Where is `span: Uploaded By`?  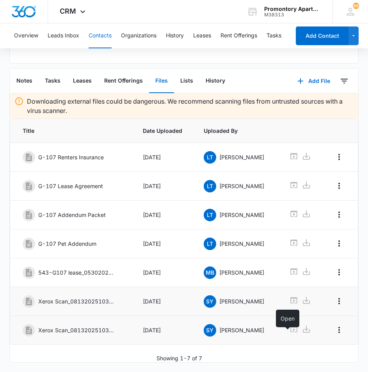
span: Uploaded By is located at coordinates (237, 131).